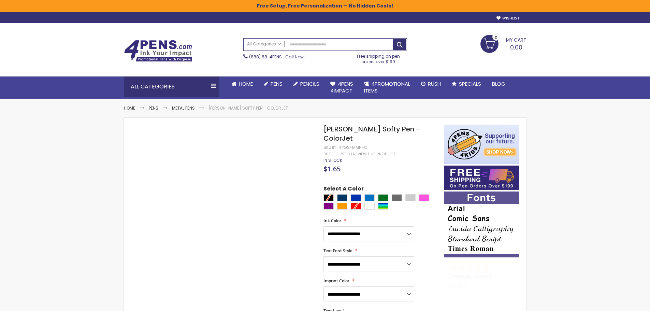 The width and height of the screenshot is (650, 311). What do you see at coordinates (306, 84) in the screenshot?
I see `a: Pencils` at bounding box center [306, 84].